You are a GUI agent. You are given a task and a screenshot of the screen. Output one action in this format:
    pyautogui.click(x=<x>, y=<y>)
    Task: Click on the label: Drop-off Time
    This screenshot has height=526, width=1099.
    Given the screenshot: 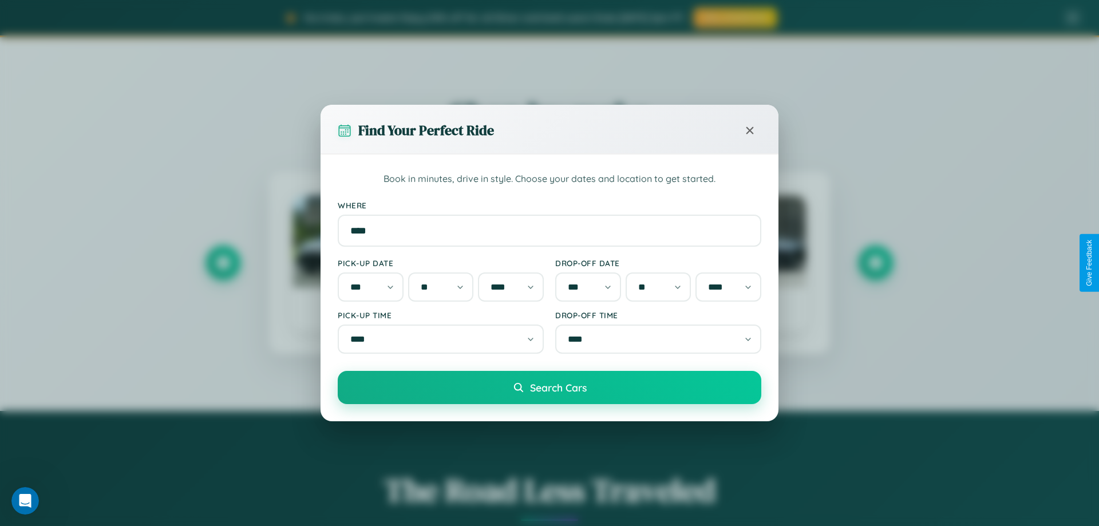 What is the action you would take?
    pyautogui.click(x=658, y=315)
    